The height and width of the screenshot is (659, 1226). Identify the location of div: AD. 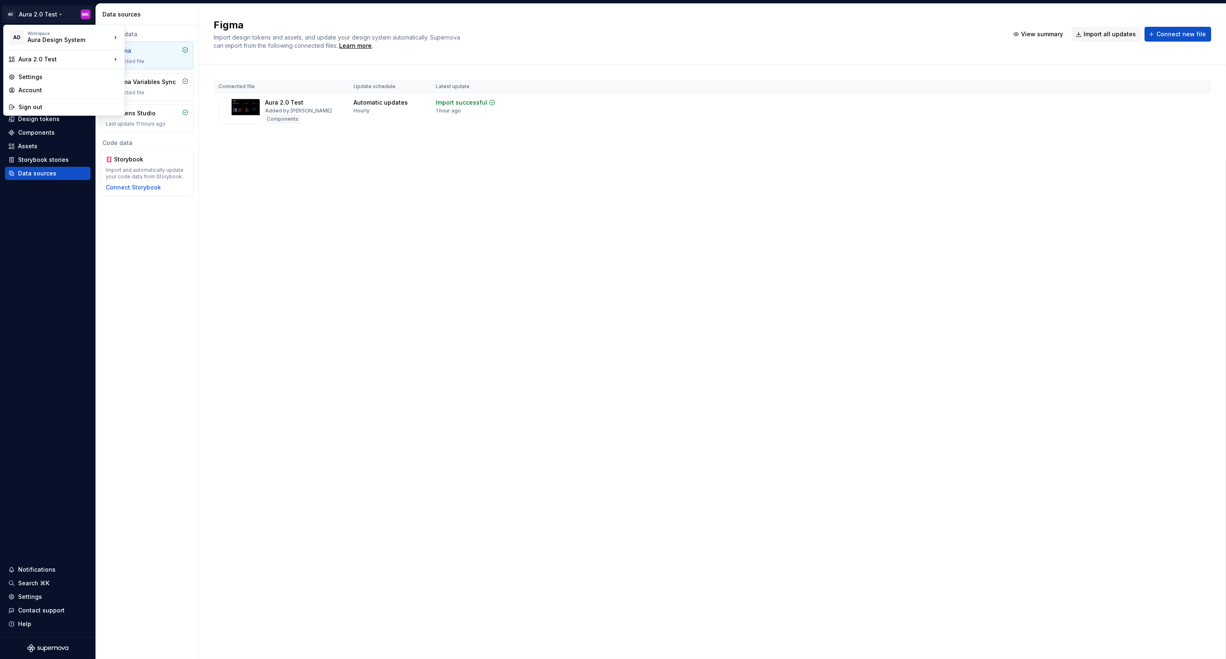
(17, 37).